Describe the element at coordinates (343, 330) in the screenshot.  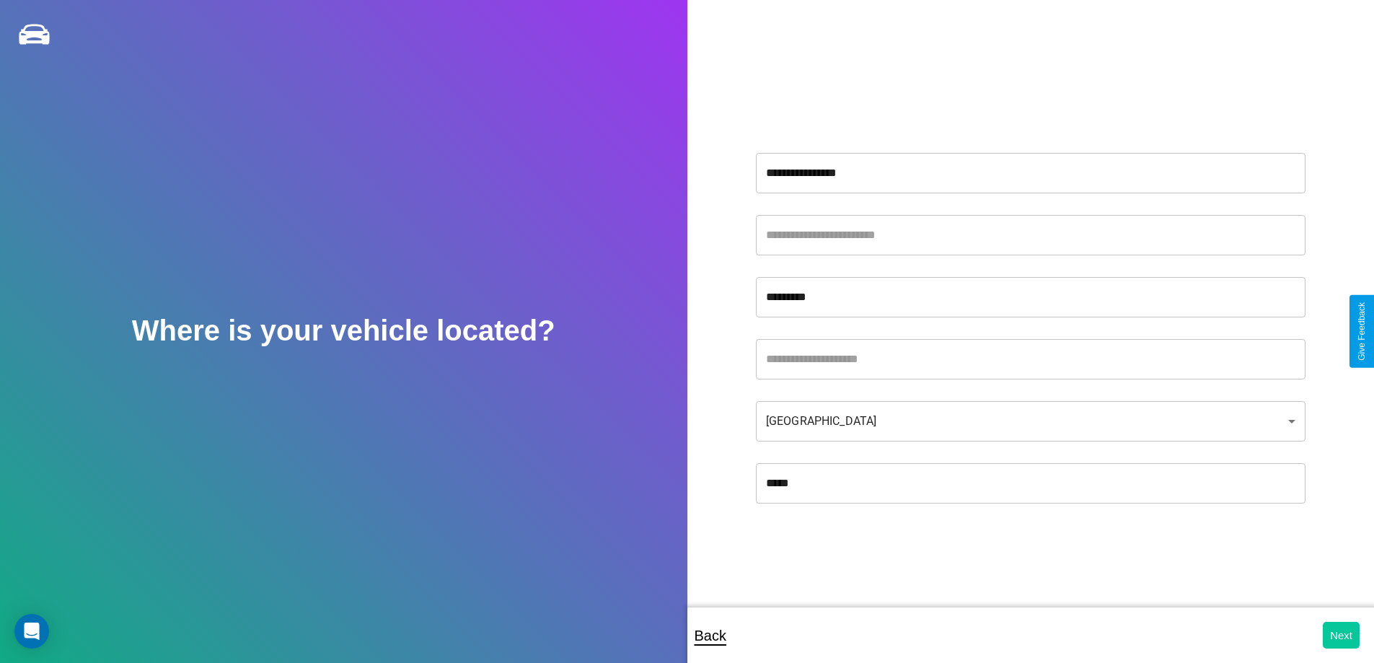
I see `h2: Where is your vehicle located?` at that location.